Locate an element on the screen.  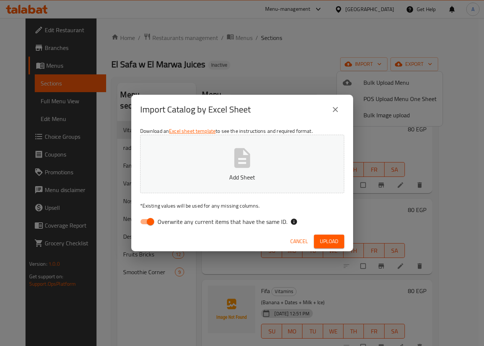
div: Download an to see the instructions and required format. is located at coordinates (242, 178).